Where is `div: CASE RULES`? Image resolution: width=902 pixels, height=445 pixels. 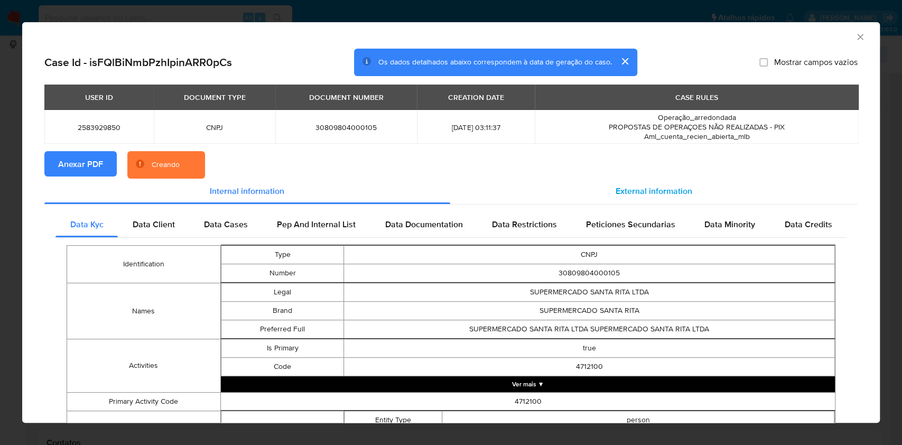 div: CASE RULES is located at coordinates (696, 97).